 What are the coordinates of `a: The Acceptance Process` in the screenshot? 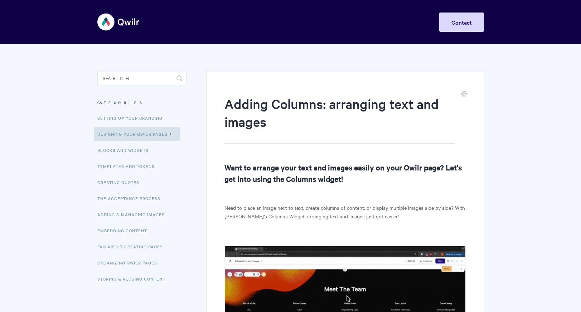 It's located at (131, 199).